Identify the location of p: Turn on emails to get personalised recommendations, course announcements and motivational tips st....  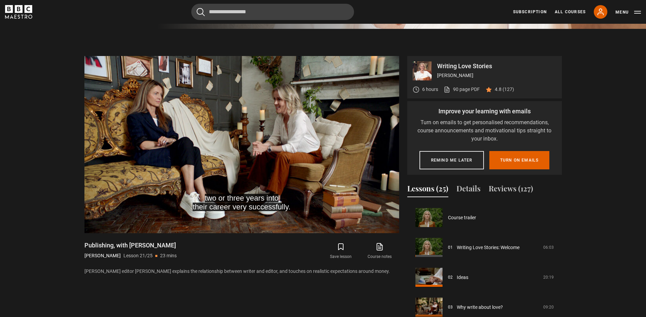
(484, 130).